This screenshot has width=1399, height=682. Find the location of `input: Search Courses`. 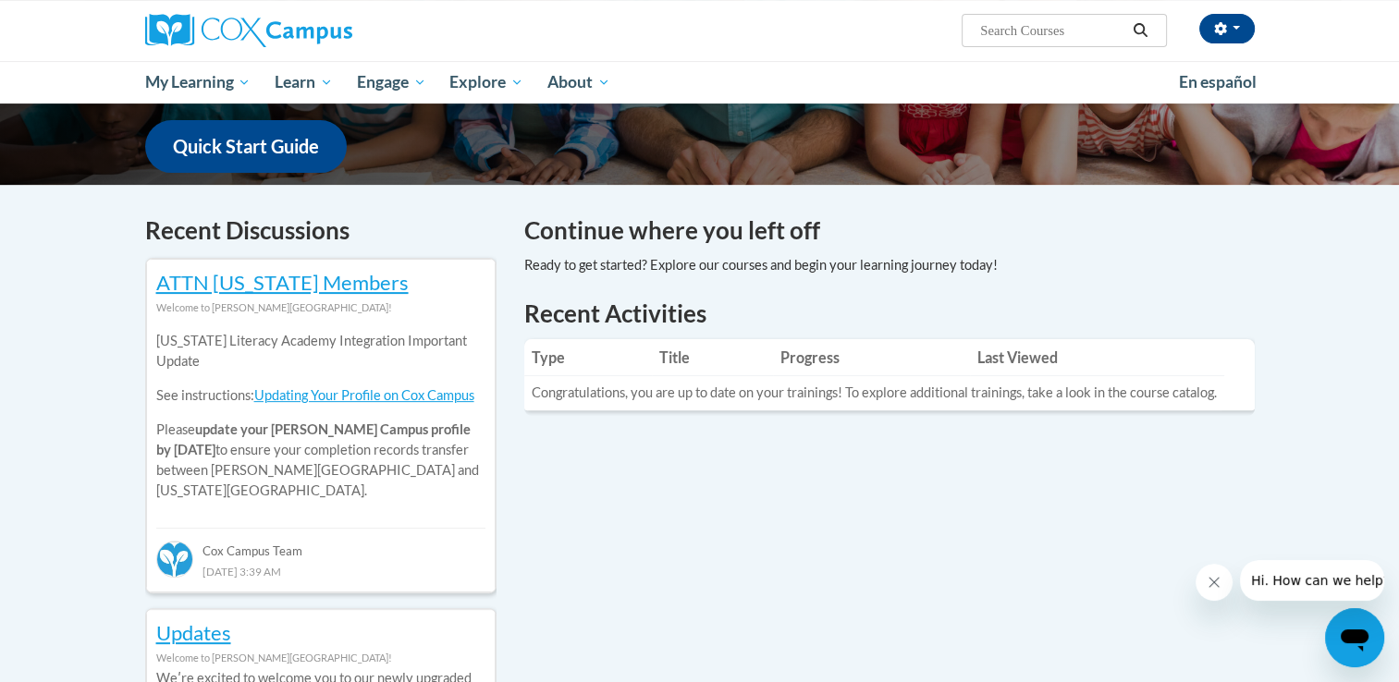

input: Search Courses is located at coordinates (1052, 31).